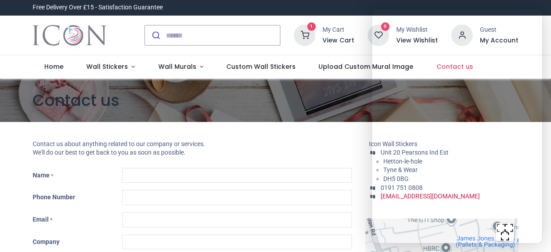 This screenshot has width=551, height=252. I want to click on span: Upload Custom Mural Image, so click(366, 67).